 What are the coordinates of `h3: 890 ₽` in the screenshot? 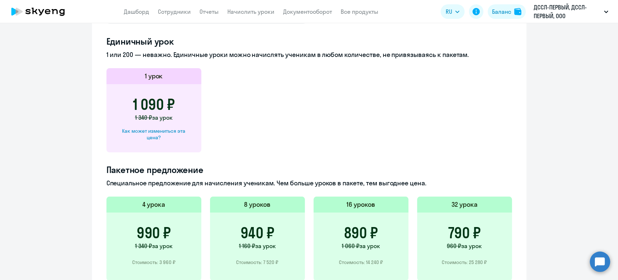 It's located at (361, 233).